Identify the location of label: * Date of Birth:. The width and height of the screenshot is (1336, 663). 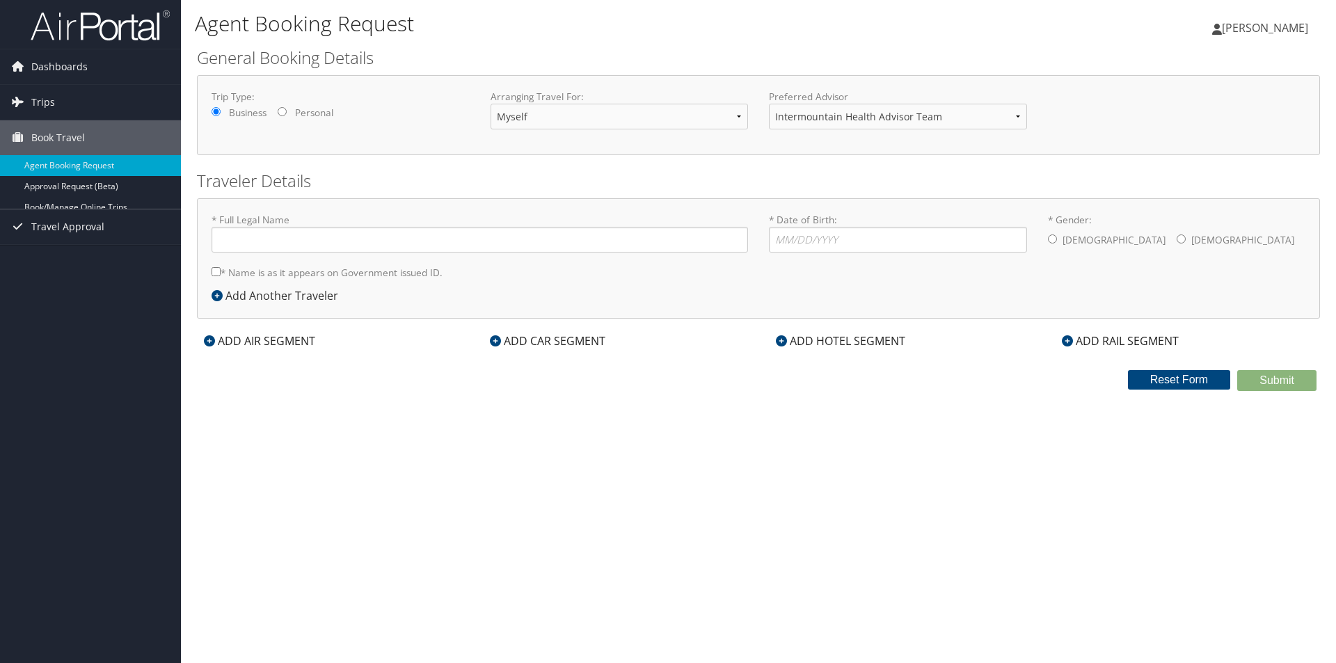
(898, 232).